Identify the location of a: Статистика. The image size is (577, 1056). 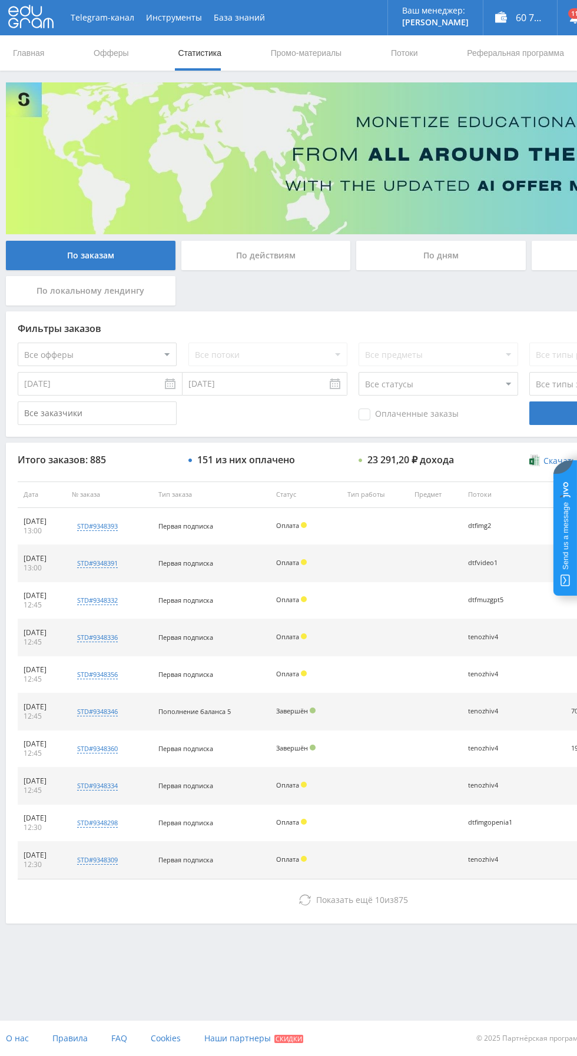
(199, 53).